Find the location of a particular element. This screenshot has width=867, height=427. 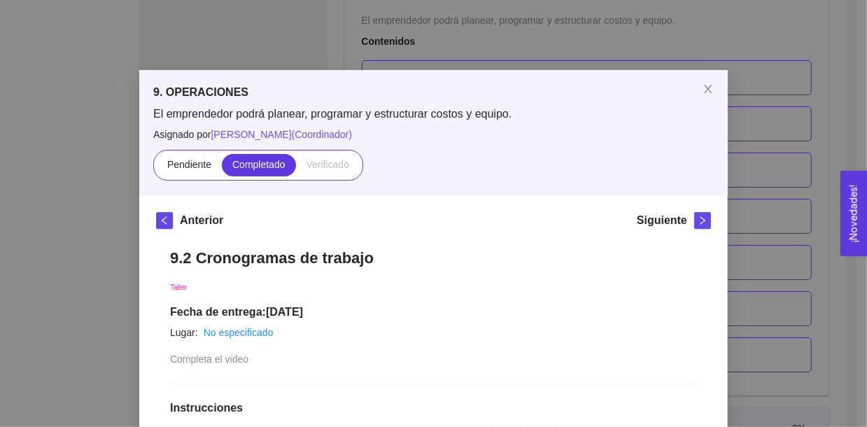

span: Completa el video is located at coordinates (209, 359).